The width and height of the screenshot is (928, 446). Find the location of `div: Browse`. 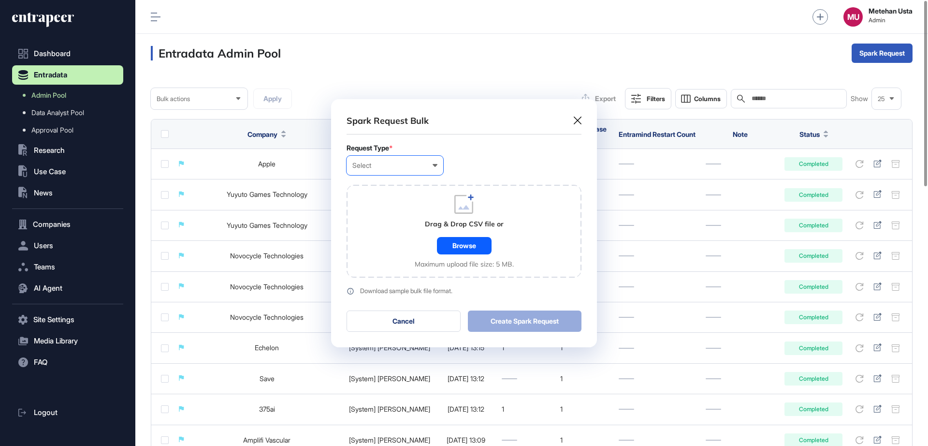

div: Browse is located at coordinates (464, 246).